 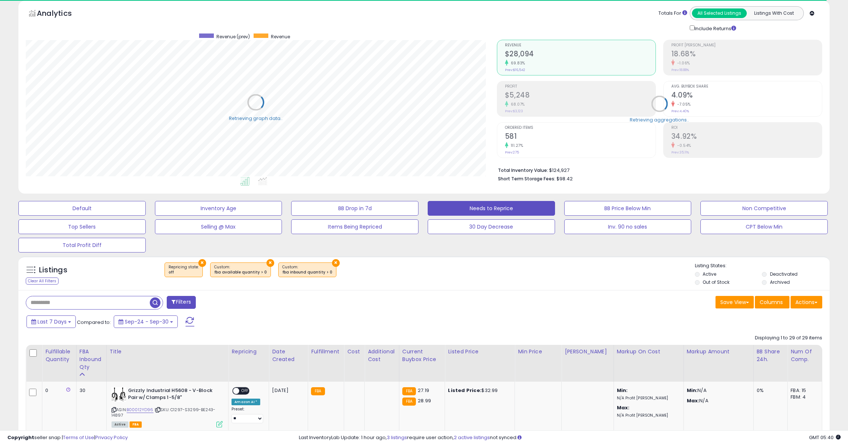 I want to click on div: Totals For, so click(x=673, y=13).